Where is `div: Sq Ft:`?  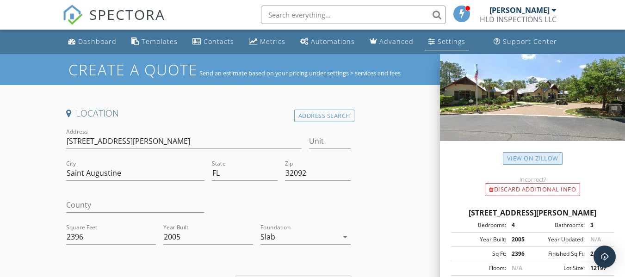
div: Sq Ft: is located at coordinates (480, 254).